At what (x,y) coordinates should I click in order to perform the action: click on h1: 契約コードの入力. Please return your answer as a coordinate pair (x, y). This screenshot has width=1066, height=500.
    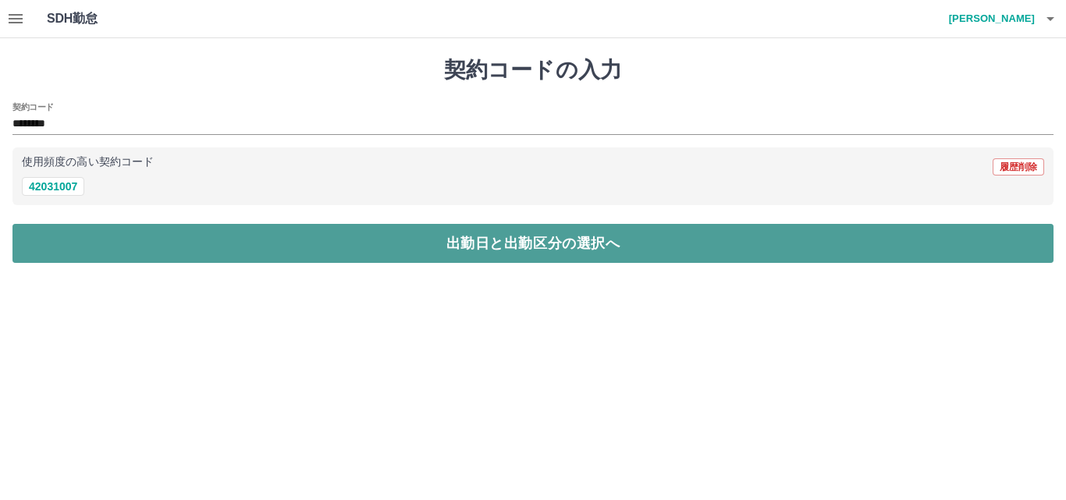
    Looking at the image, I should click on (533, 70).